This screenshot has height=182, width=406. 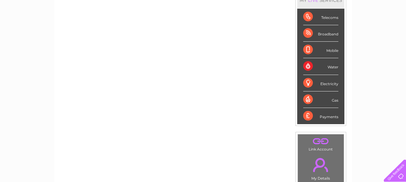 I want to click on div: Payments, so click(x=320, y=116).